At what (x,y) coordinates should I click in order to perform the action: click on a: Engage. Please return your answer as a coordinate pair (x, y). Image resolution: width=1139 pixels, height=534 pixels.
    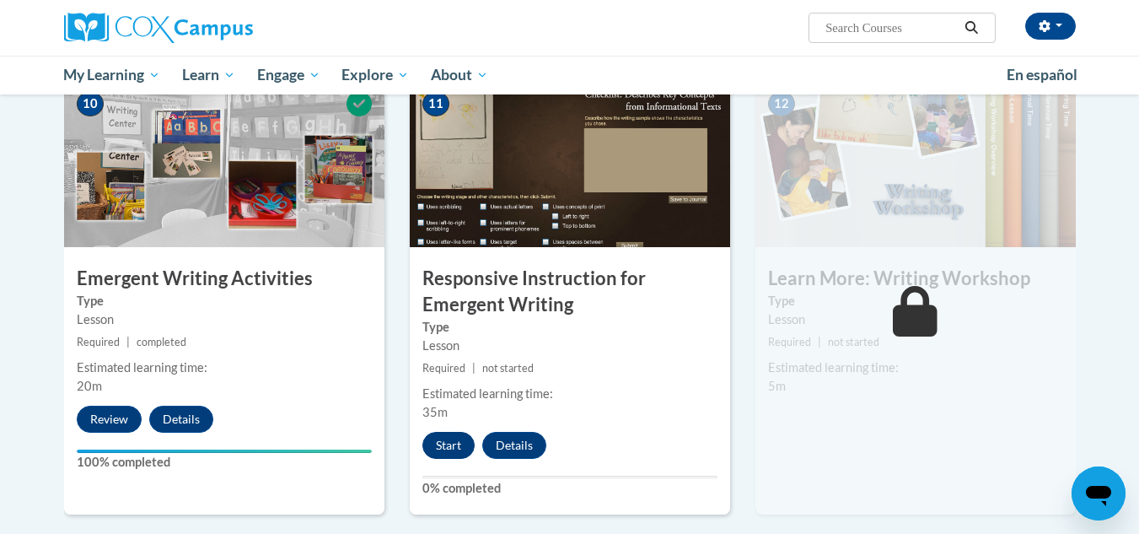
    Looking at the image, I should click on (288, 75).